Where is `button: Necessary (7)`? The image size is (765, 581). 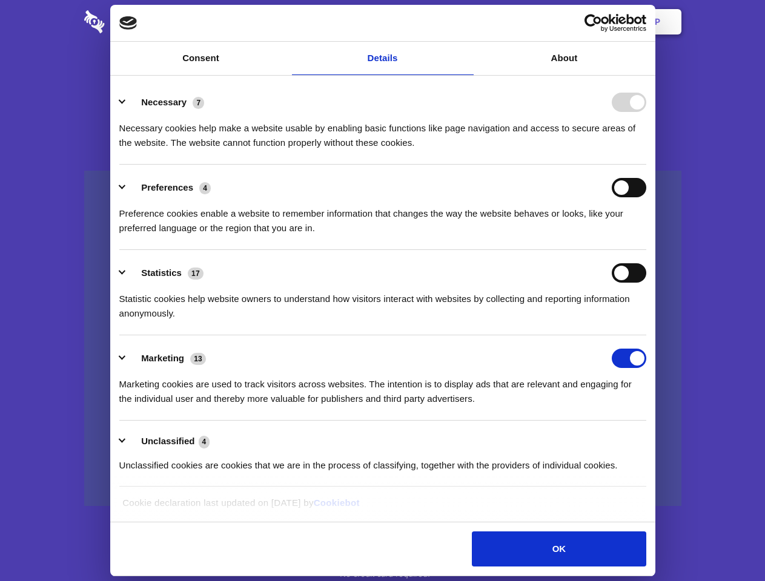 button: Necessary (7) is located at coordinates (165, 102).